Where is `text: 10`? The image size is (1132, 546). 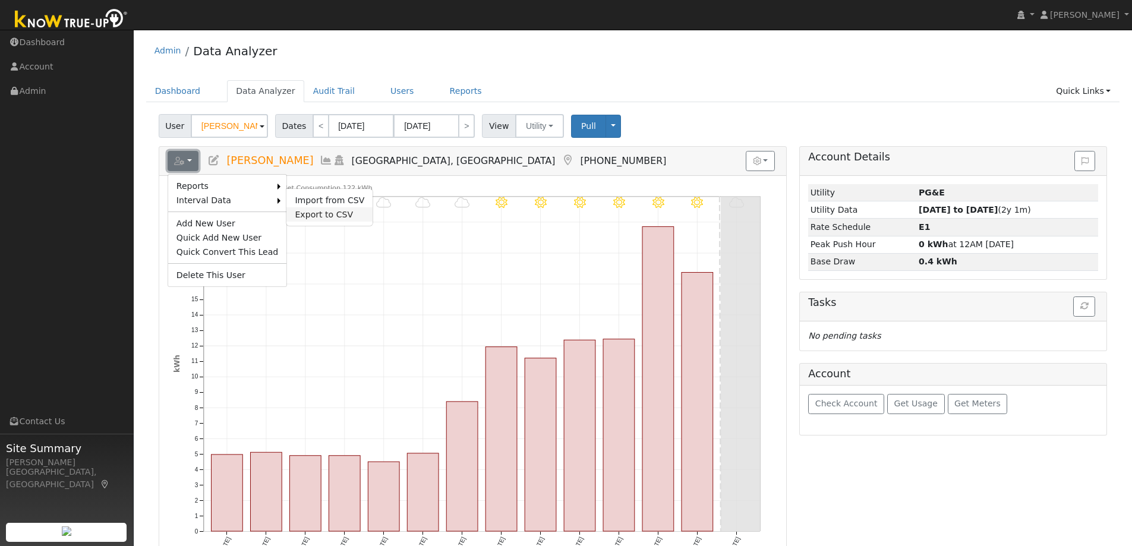
text: 10 is located at coordinates (195, 377).